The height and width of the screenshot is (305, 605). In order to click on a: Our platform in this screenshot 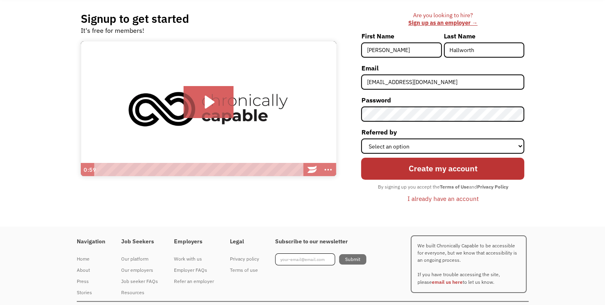, I will do `click(140, 259)`.